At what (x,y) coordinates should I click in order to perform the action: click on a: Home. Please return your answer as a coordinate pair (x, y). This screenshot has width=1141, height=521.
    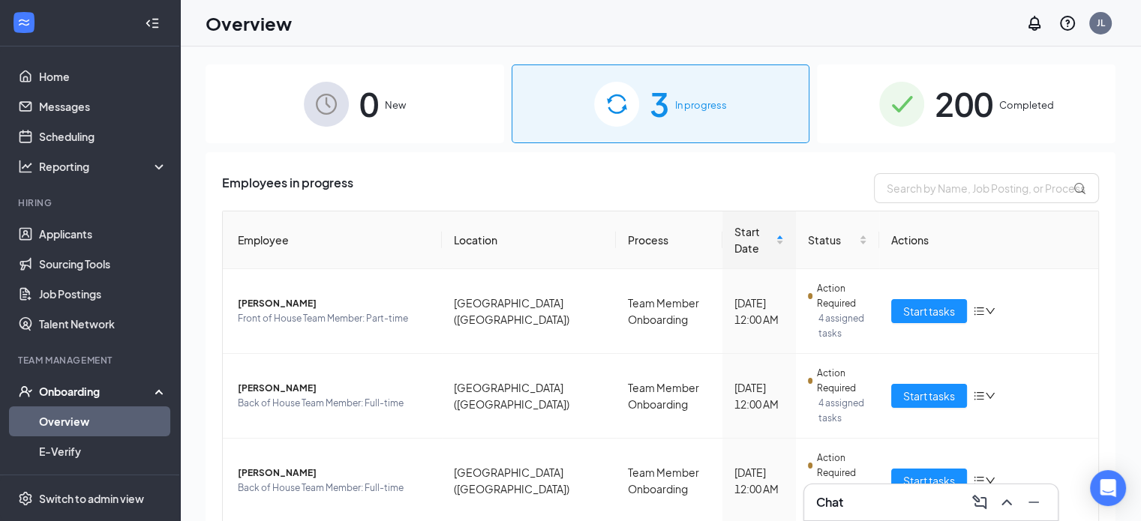
    Looking at the image, I should click on (103, 77).